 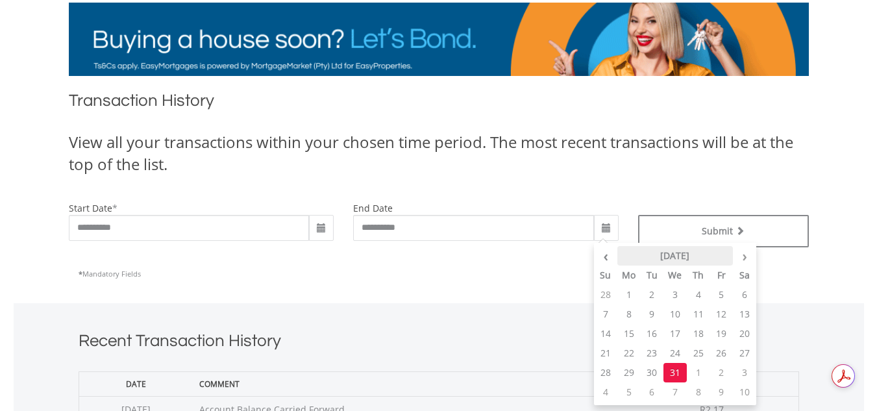 I want to click on td: 18, so click(x=699, y=334).